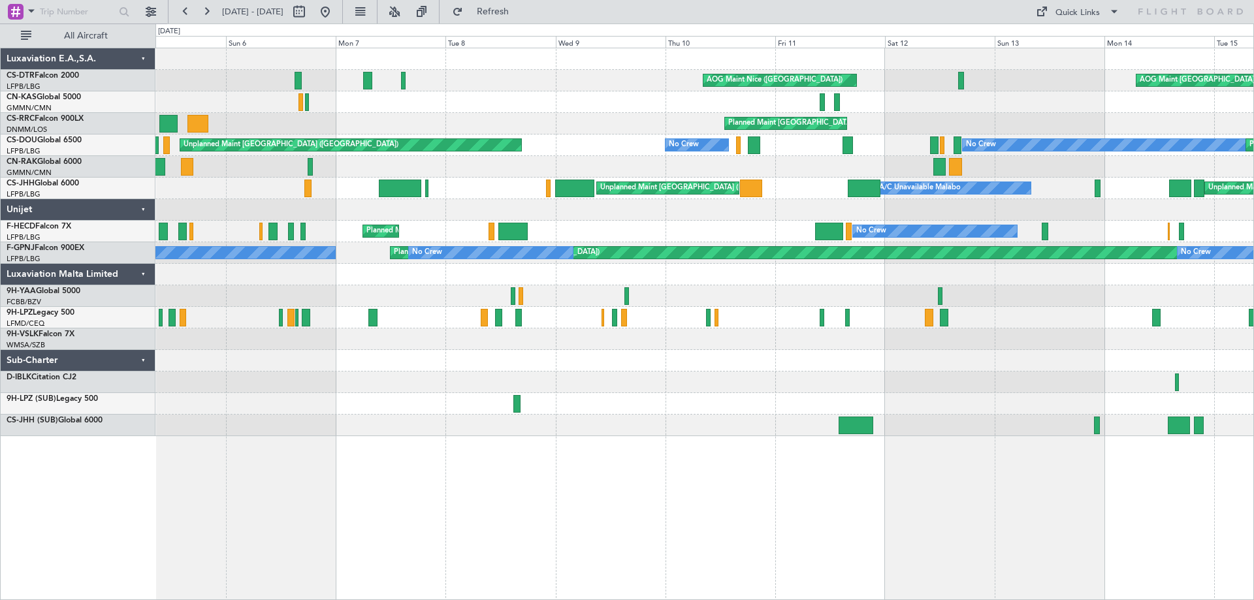 The width and height of the screenshot is (1254, 600). What do you see at coordinates (20, 119) in the screenshot?
I see `span: CS-RRC` at bounding box center [20, 119].